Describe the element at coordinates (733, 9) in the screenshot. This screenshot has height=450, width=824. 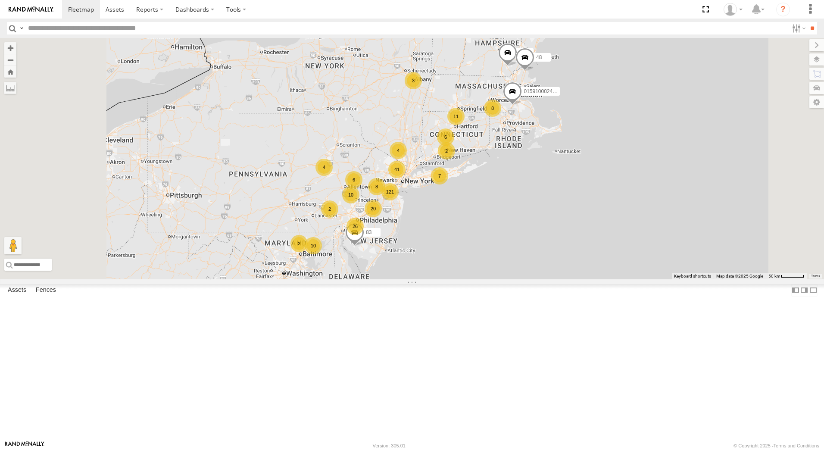
I see `div: Jay Meuse` at that location.